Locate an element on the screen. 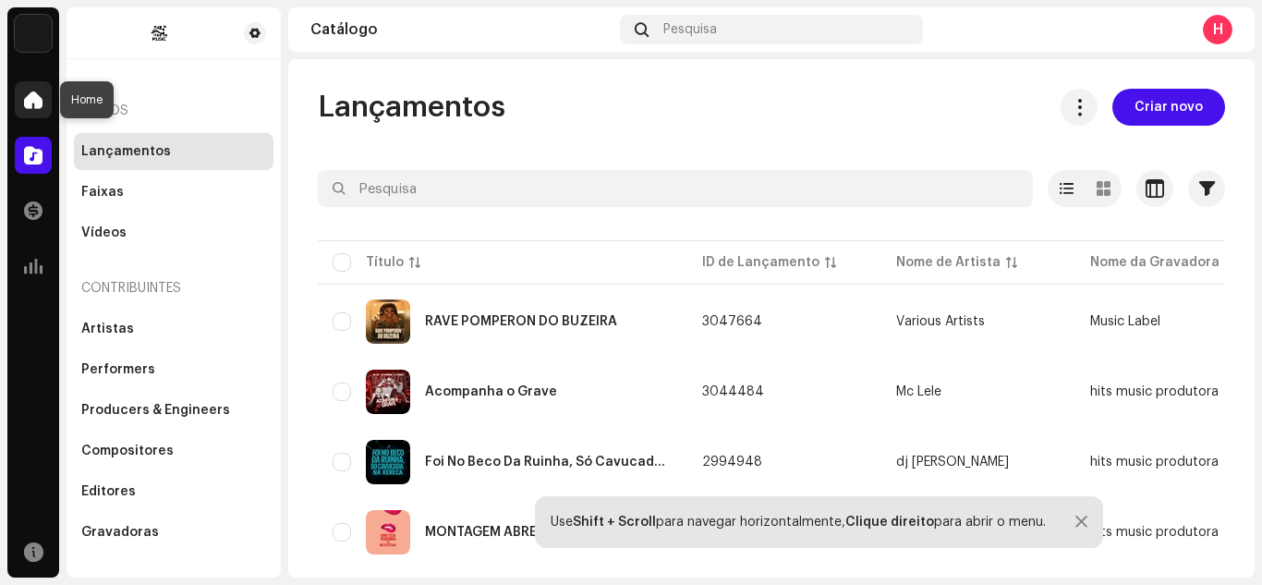 The width and height of the screenshot is (1262, 585). div: RAVE POMPERON DO BUZEIRA is located at coordinates (521, 321).